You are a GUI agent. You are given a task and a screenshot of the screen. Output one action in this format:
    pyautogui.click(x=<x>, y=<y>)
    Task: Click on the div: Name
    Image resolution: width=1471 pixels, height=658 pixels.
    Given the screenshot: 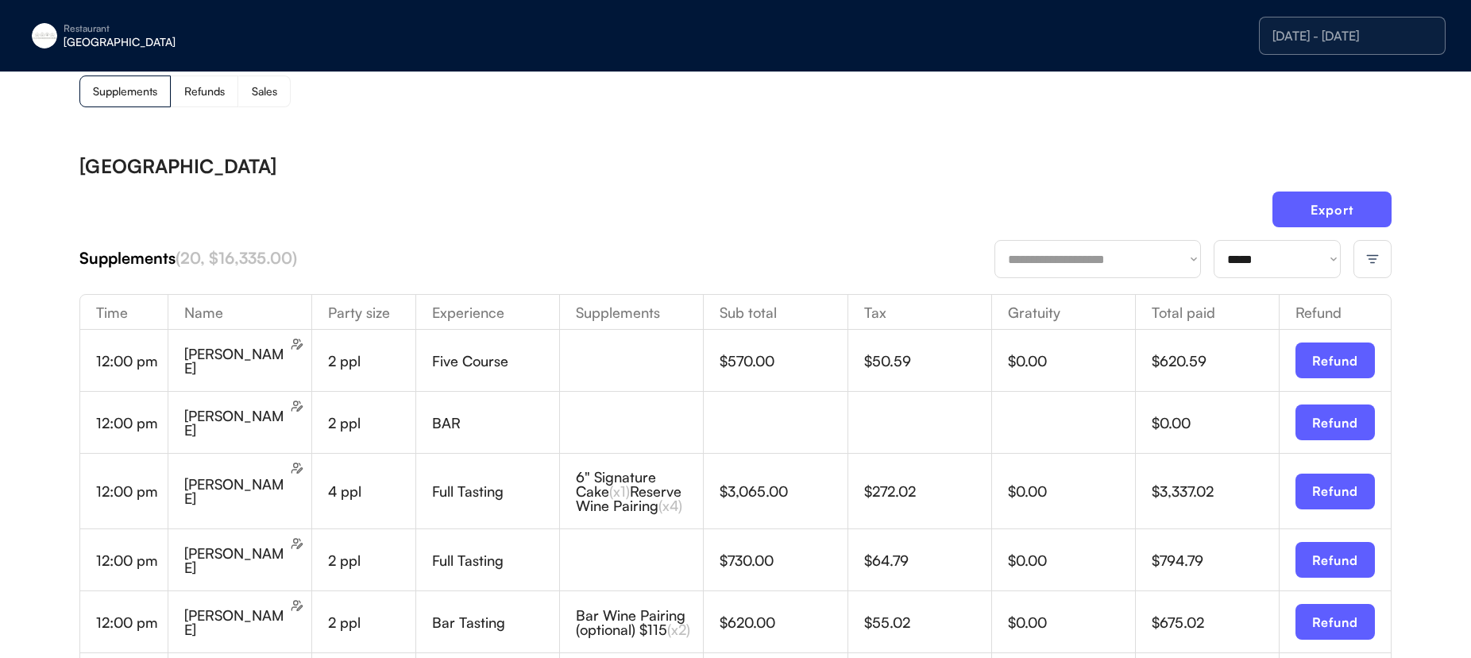 What is the action you would take?
    pyautogui.click(x=240, y=312)
    